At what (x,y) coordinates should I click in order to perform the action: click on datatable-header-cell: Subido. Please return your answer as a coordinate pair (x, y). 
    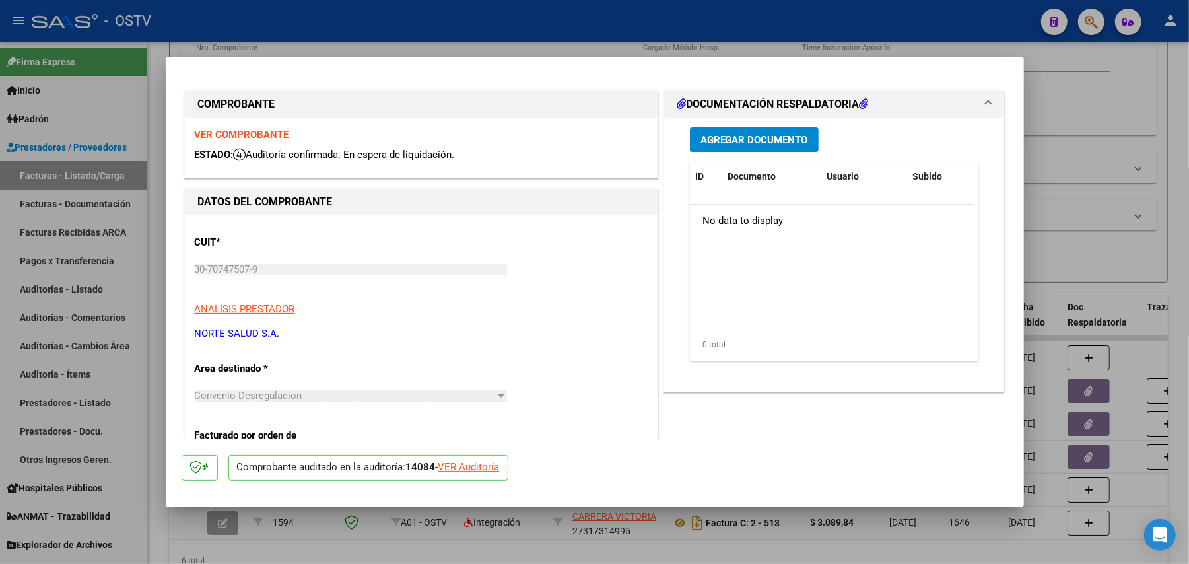
    Looking at the image, I should click on (941, 176).